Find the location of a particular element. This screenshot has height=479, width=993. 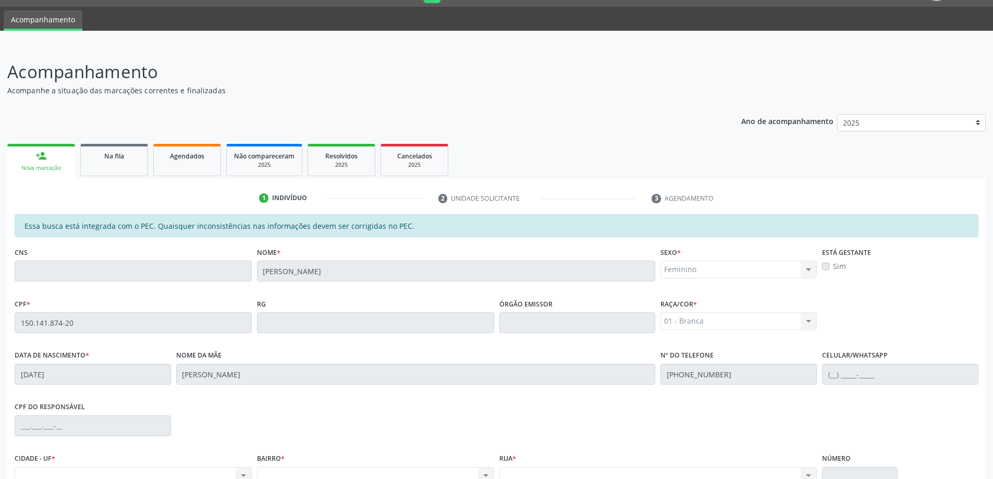

label: CPF is located at coordinates (22, 304).